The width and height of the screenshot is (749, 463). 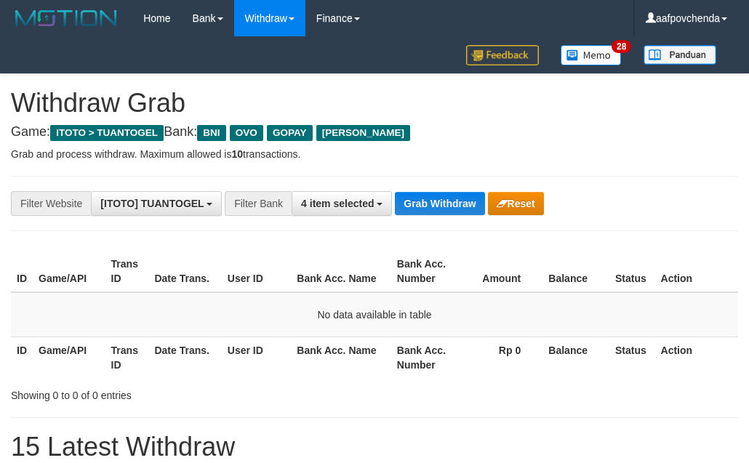 What do you see at coordinates (516, 204) in the screenshot?
I see `button: Reset` at bounding box center [516, 204].